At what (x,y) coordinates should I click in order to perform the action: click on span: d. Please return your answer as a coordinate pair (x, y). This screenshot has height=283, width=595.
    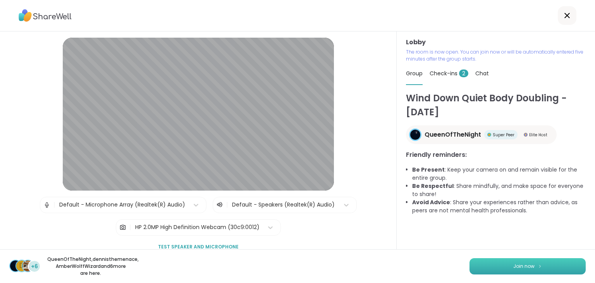
    Looking at the image, I should click on (22, 265).